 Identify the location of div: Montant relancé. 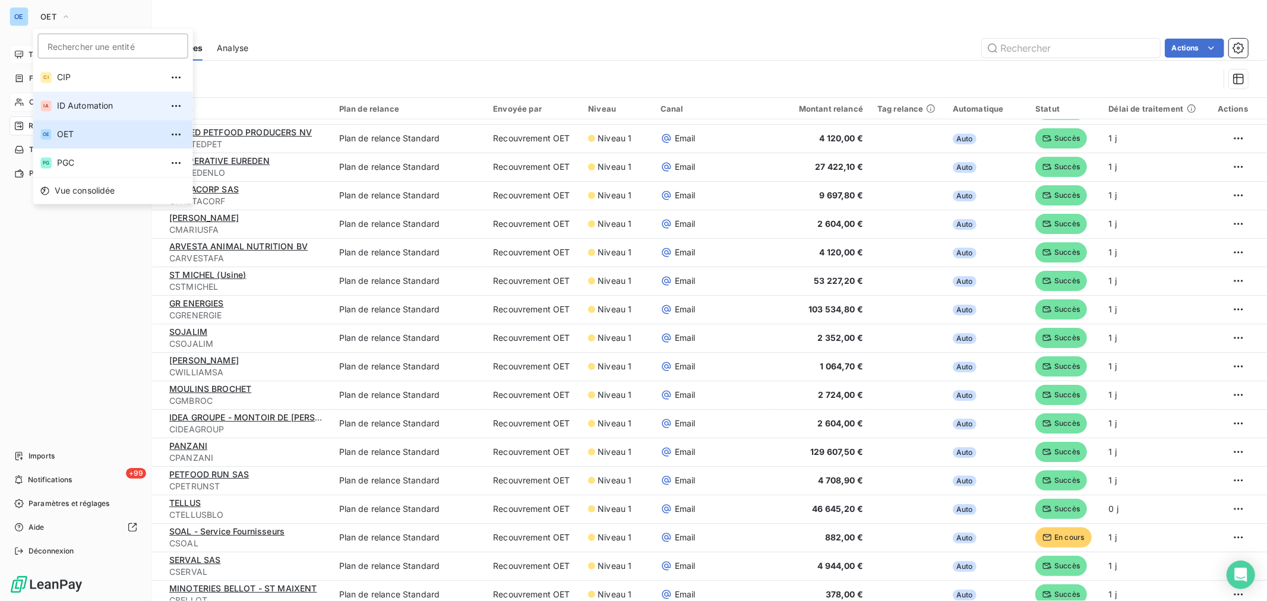
(822, 109).